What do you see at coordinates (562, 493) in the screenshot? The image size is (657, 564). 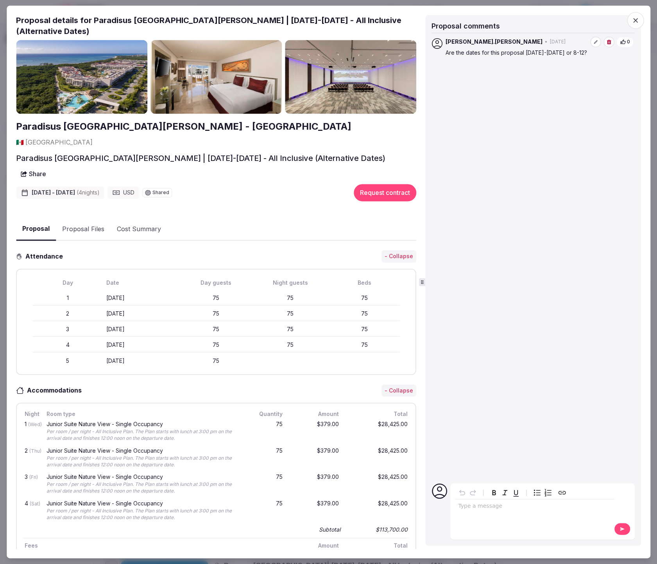 I see `button: Create link` at bounding box center [562, 493].